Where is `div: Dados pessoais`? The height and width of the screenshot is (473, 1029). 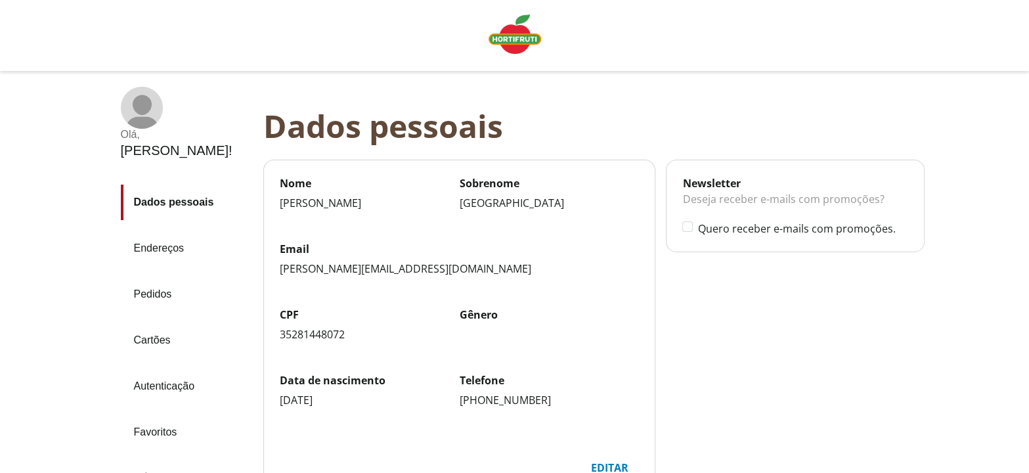 div: Dados pessoais is located at coordinates (599, 125).